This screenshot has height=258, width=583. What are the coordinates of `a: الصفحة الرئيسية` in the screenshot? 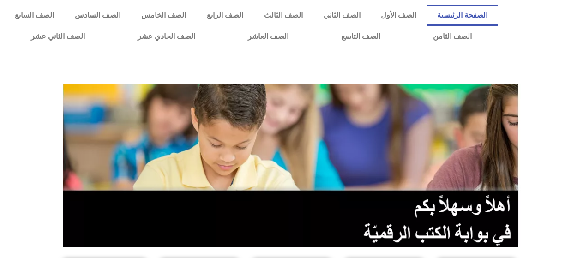 It's located at (462, 15).